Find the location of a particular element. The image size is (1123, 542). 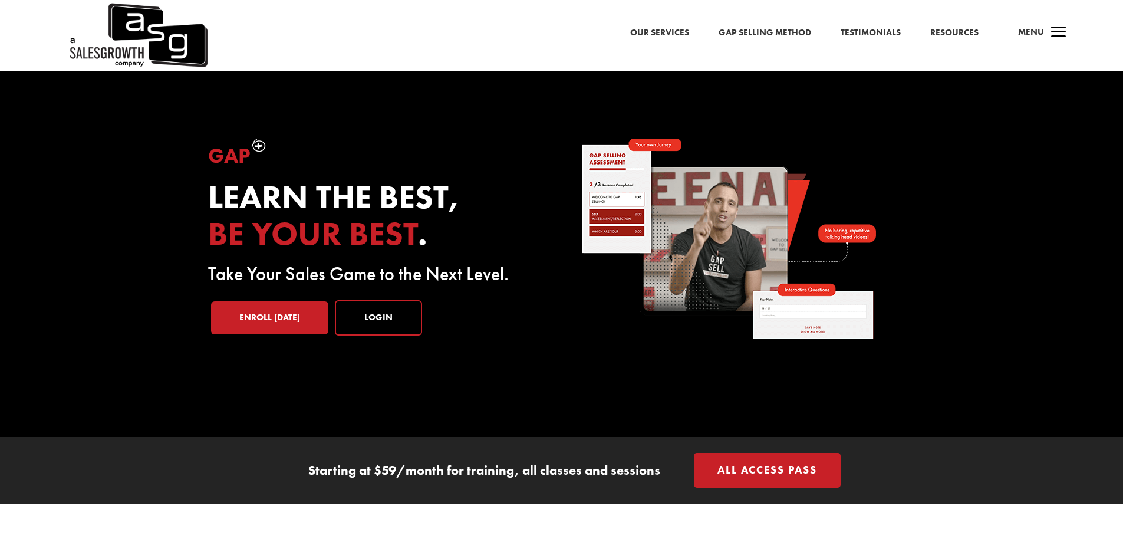

a: Our Services is located at coordinates (659, 33).